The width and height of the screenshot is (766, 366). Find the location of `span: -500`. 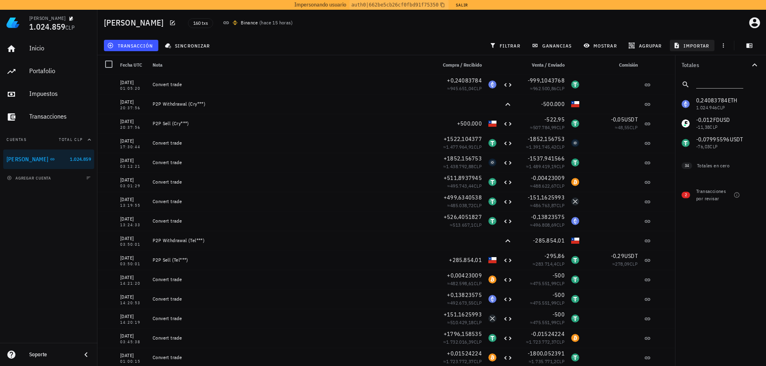

span: -500 is located at coordinates (559, 275).